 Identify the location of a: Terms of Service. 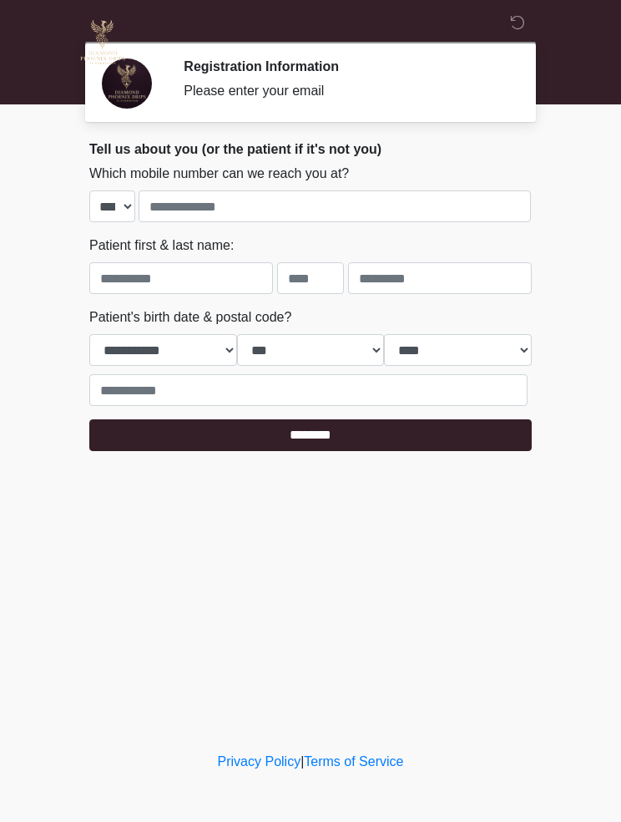
(353, 761).